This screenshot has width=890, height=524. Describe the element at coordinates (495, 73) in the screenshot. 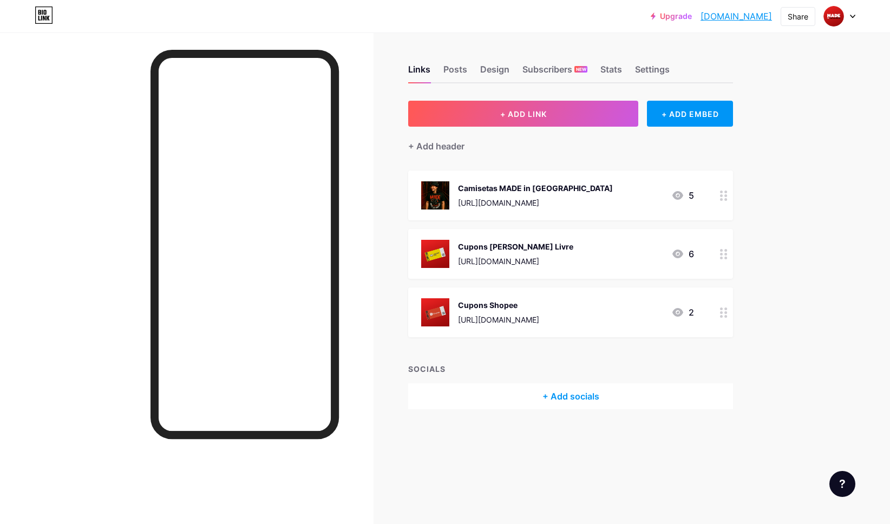

I see `div: Design` at that location.